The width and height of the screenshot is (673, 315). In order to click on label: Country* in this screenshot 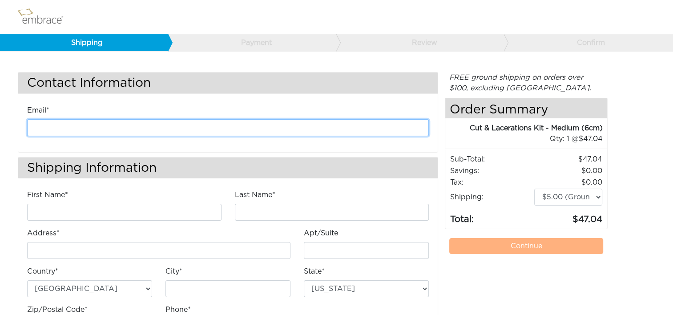, I will do `click(43, 271)`.